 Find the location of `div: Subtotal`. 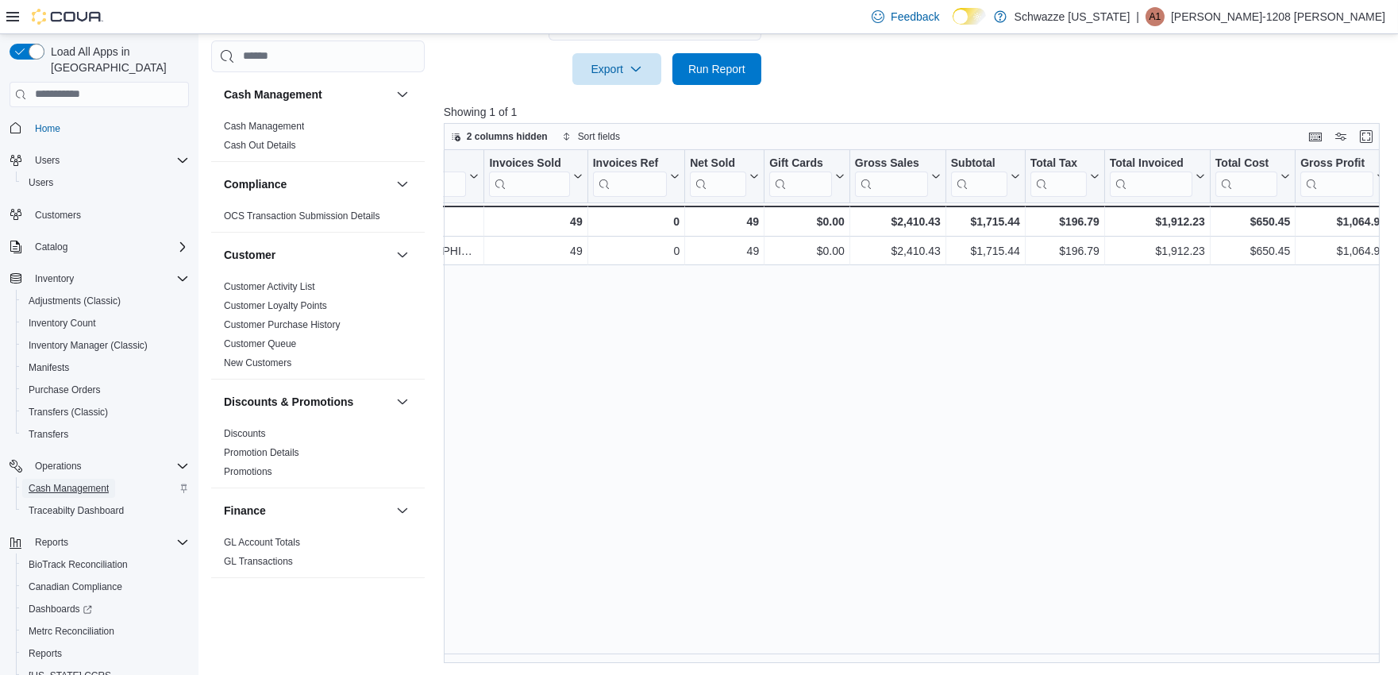

div: Subtotal is located at coordinates (979, 175).